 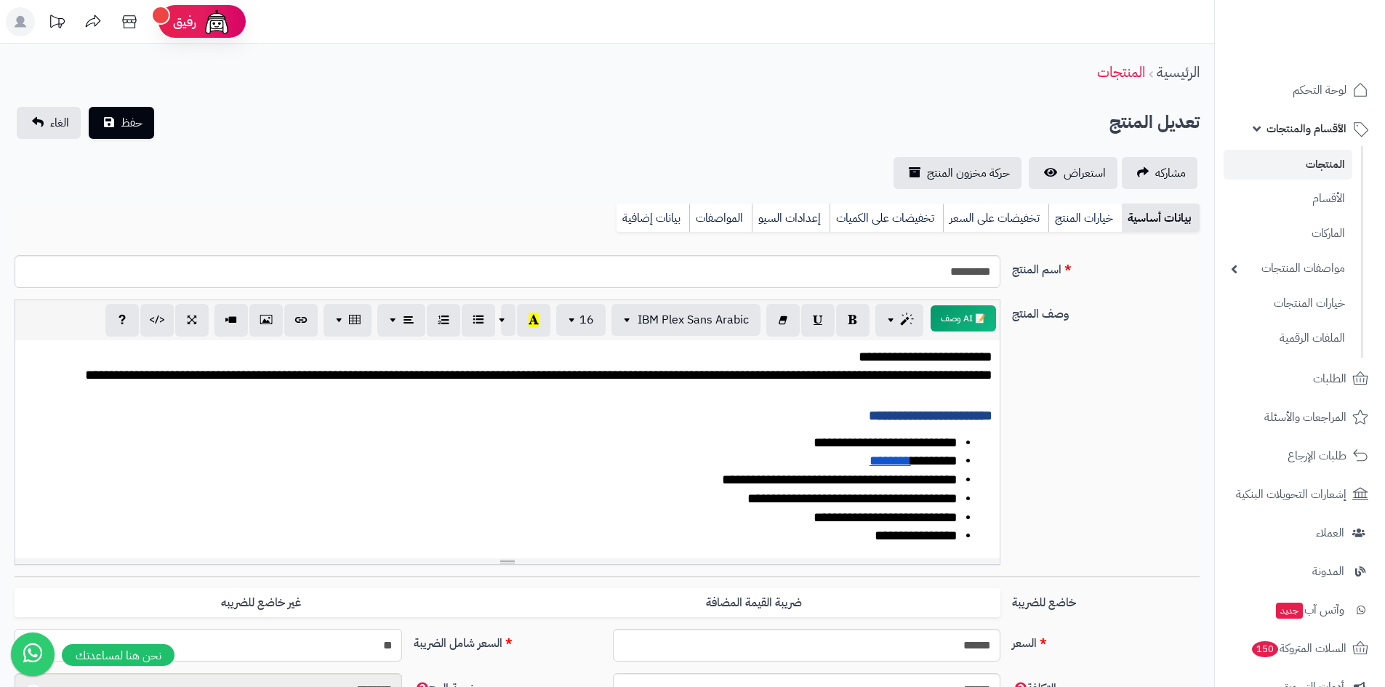 What do you see at coordinates (185, 22) in the screenshot?
I see `span: رفيق` at bounding box center [185, 22].